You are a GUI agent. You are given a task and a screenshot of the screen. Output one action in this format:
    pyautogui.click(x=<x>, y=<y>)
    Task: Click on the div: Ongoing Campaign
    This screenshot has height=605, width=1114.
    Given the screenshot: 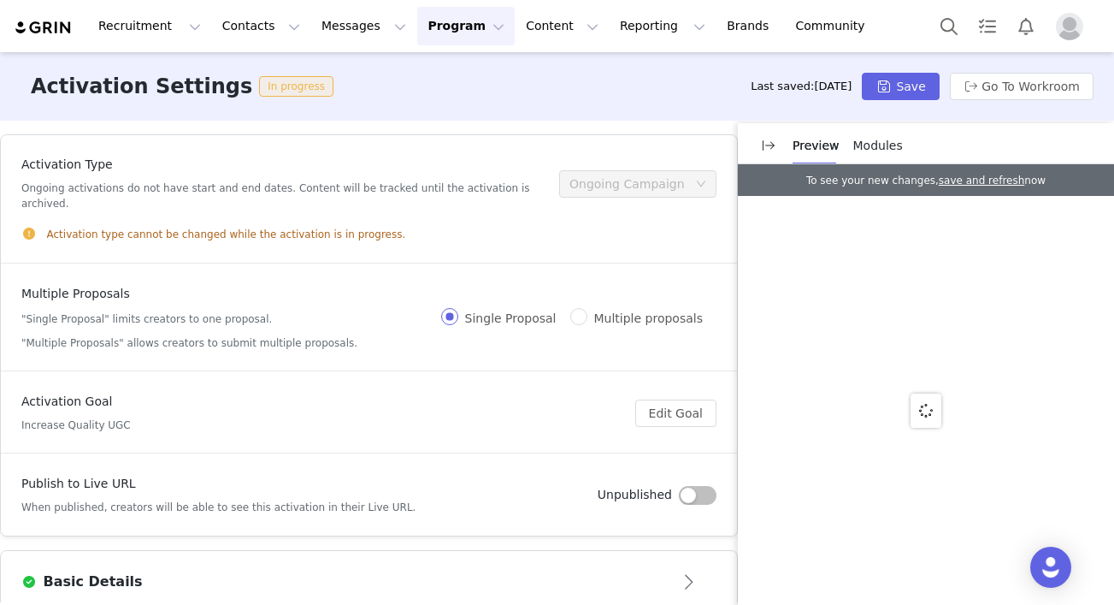 What is the action you would take?
    pyautogui.click(x=627, y=184)
    